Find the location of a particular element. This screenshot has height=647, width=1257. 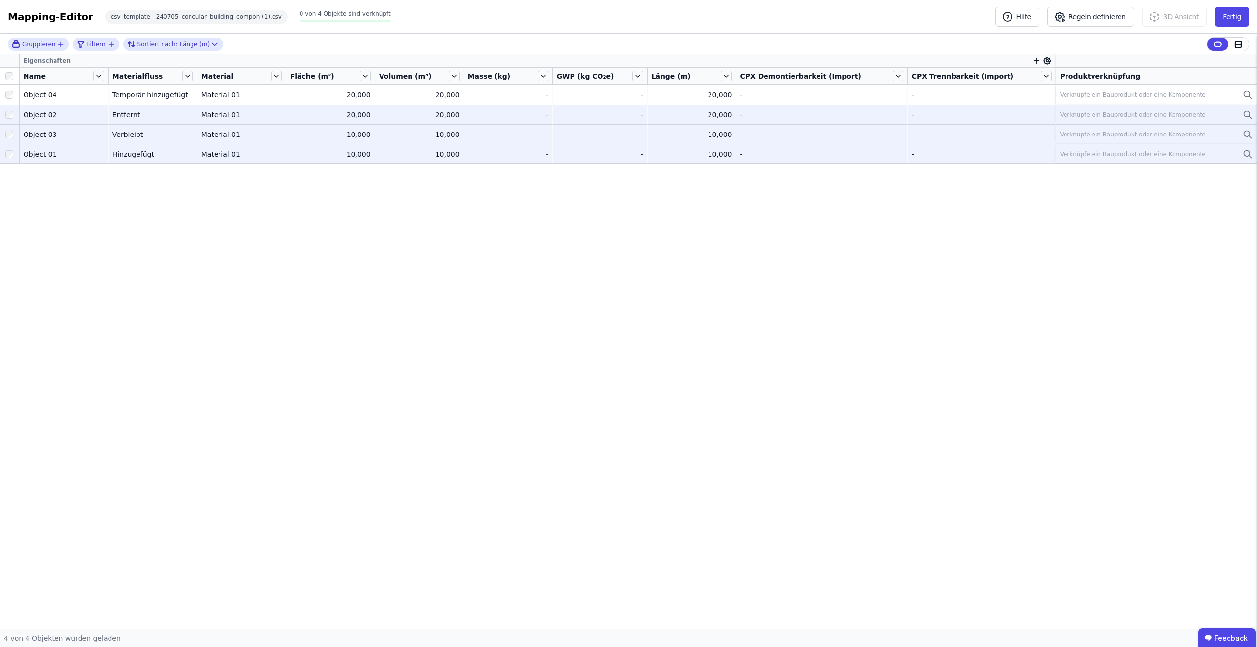

span: Filtern is located at coordinates (96, 44).